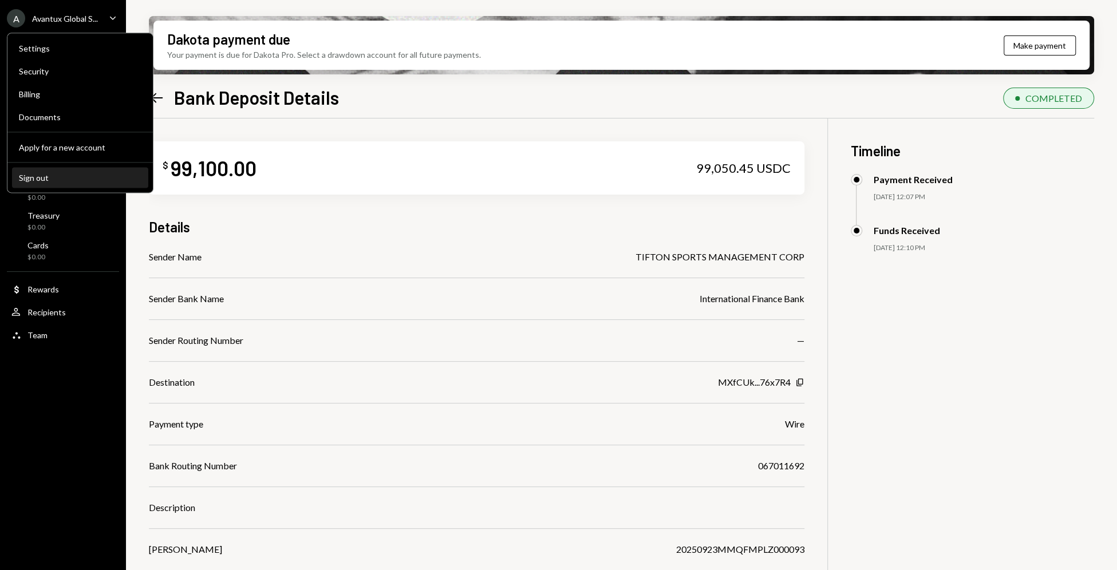 This screenshot has width=1117, height=570. What do you see at coordinates (63, 335) in the screenshot?
I see `a: Team` at bounding box center [63, 335].